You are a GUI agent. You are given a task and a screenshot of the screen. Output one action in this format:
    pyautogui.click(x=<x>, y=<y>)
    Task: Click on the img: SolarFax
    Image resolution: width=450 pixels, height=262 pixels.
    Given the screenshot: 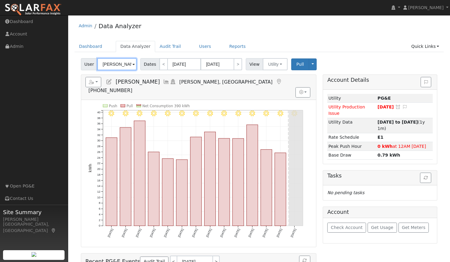 What is the action you would take?
    pyautogui.click(x=33, y=10)
    